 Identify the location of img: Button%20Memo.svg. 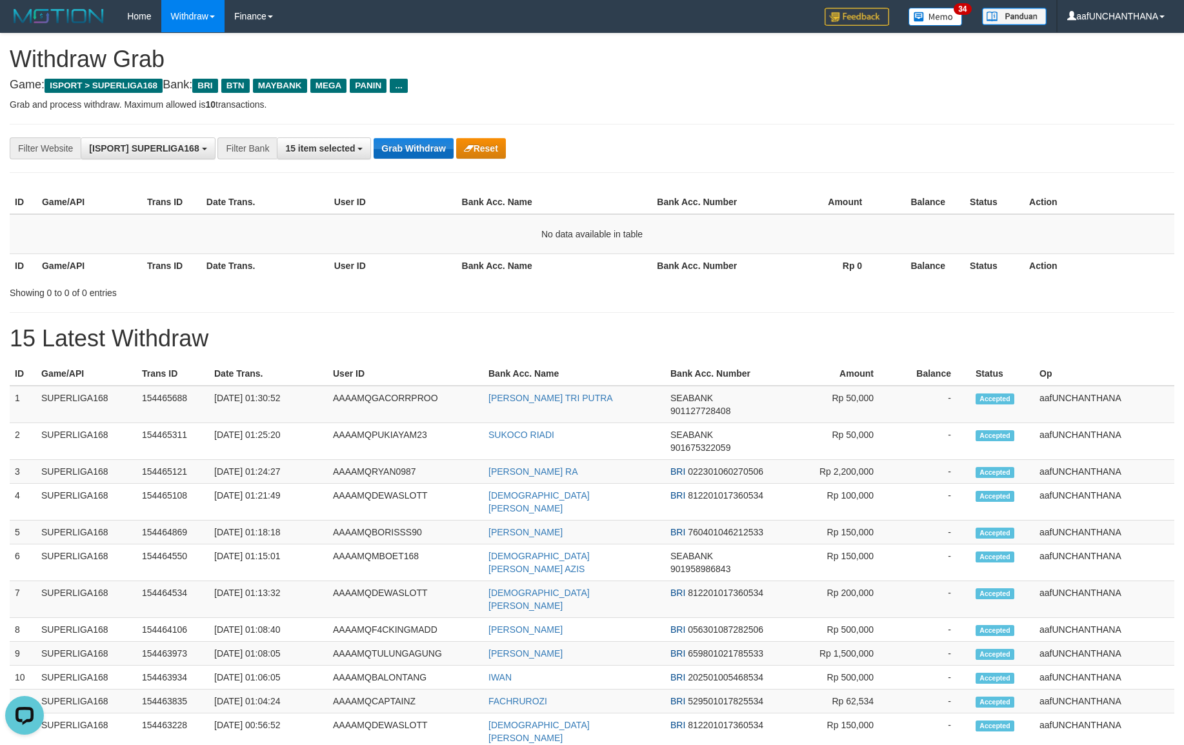
(935, 17).